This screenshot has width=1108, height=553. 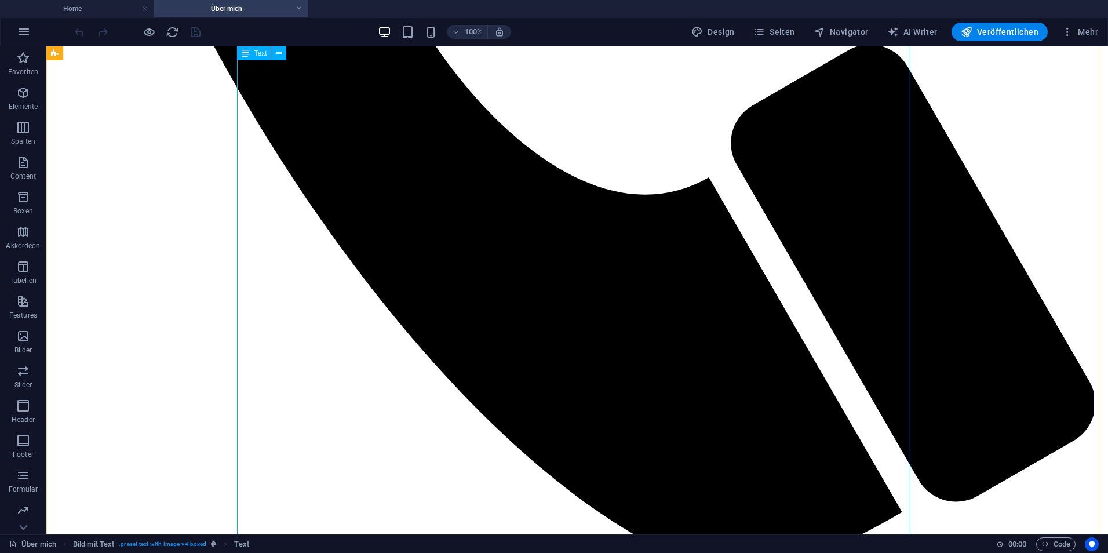 I want to click on button: AI Writer, so click(x=912, y=32).